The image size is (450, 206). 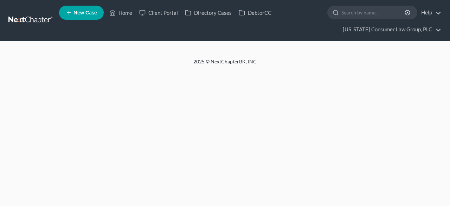 What do you see at coordinates (255, 13) in the screenshot?
I see `a: DebtorCC` at bounding box center [255, 13].